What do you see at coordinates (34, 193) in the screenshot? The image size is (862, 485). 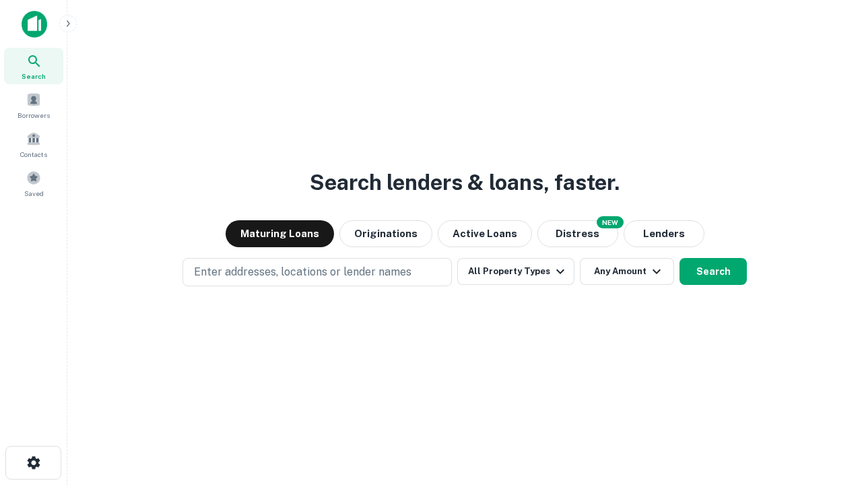 I see `span: Saved` at bounding box center [34, 193].